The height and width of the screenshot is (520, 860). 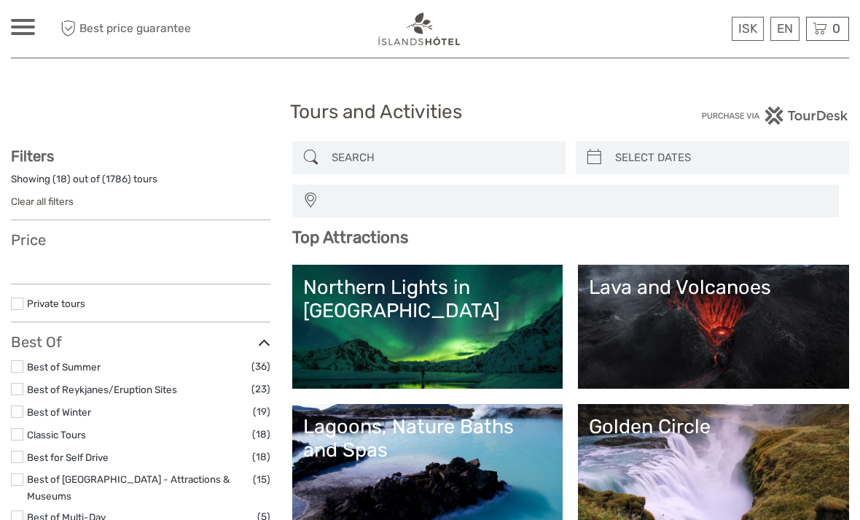 What do you see at coordinates (775, 115) in the screenshot?
I see `img: PurchaseViaTourDesk.png` at bounding box center [775, 115].